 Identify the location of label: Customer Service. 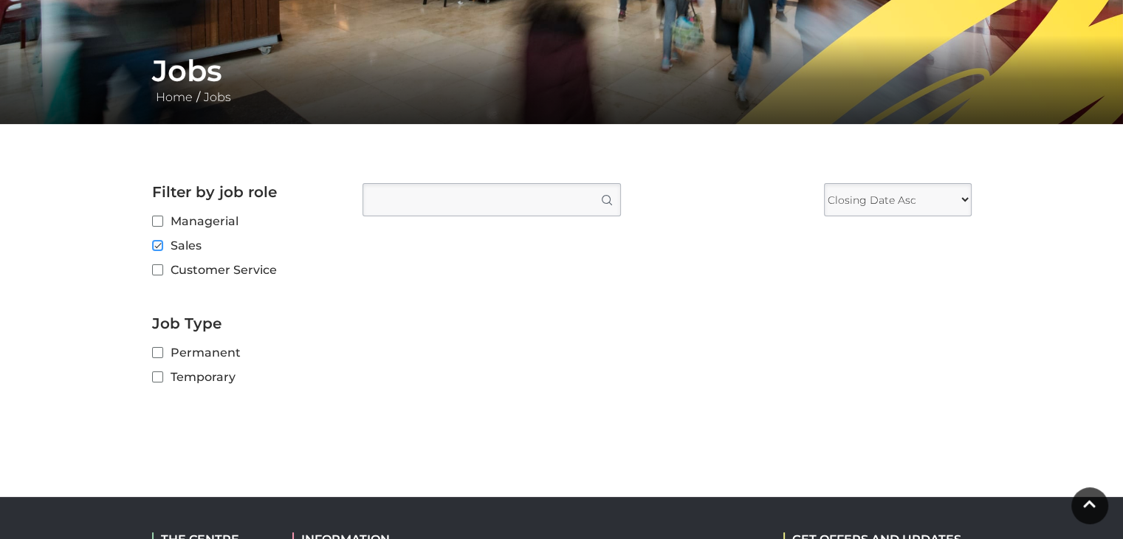
(246, 269).